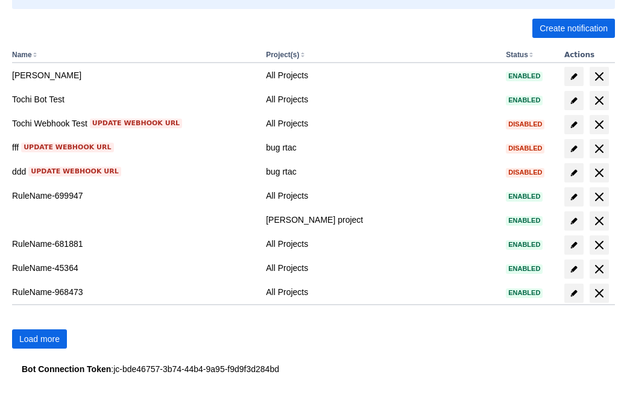  I want to click on div: RuleName-968473, so click(134, 292).